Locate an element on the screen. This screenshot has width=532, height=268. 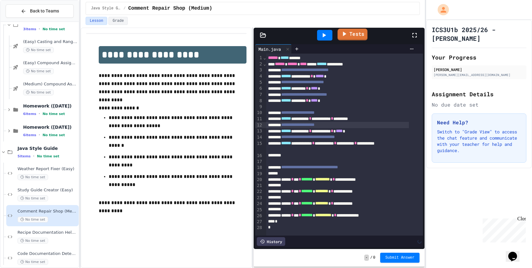
span: 5 items is located at coordinates (24, 156).